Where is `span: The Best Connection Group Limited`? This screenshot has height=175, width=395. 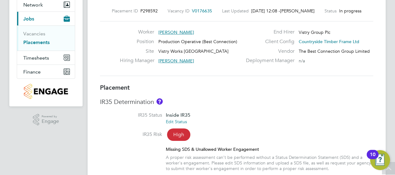
span: The Best Connection Group Limited is located at coordinates (334, 51).